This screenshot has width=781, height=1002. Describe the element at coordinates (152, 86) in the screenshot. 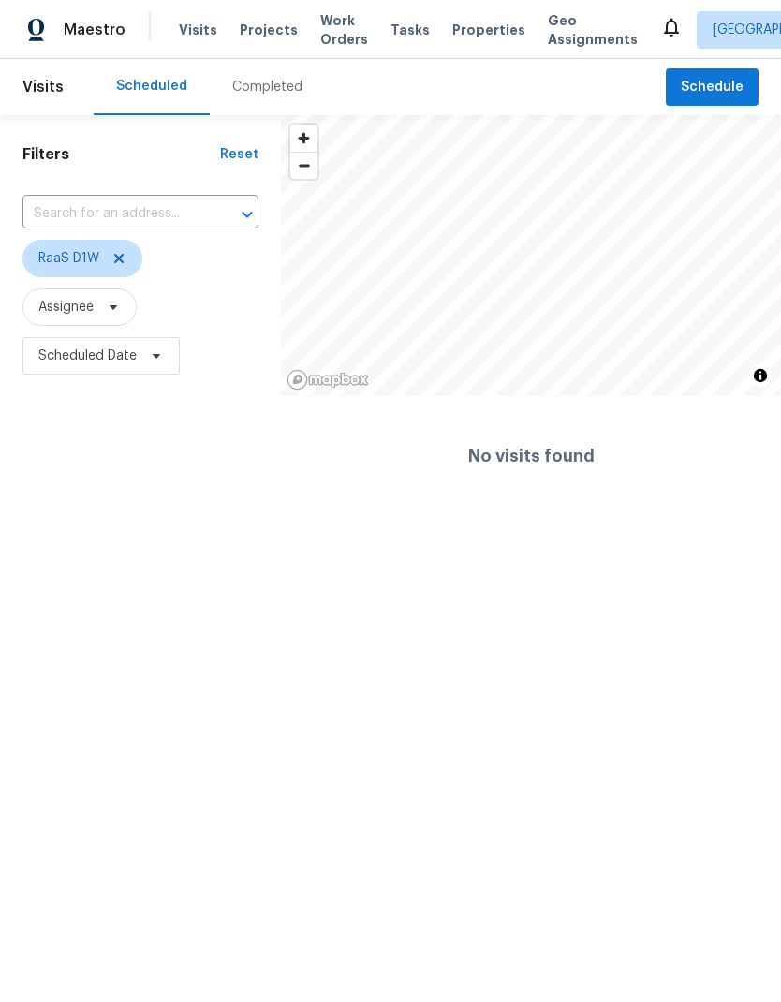

I see `div: Scheduled` at that location.